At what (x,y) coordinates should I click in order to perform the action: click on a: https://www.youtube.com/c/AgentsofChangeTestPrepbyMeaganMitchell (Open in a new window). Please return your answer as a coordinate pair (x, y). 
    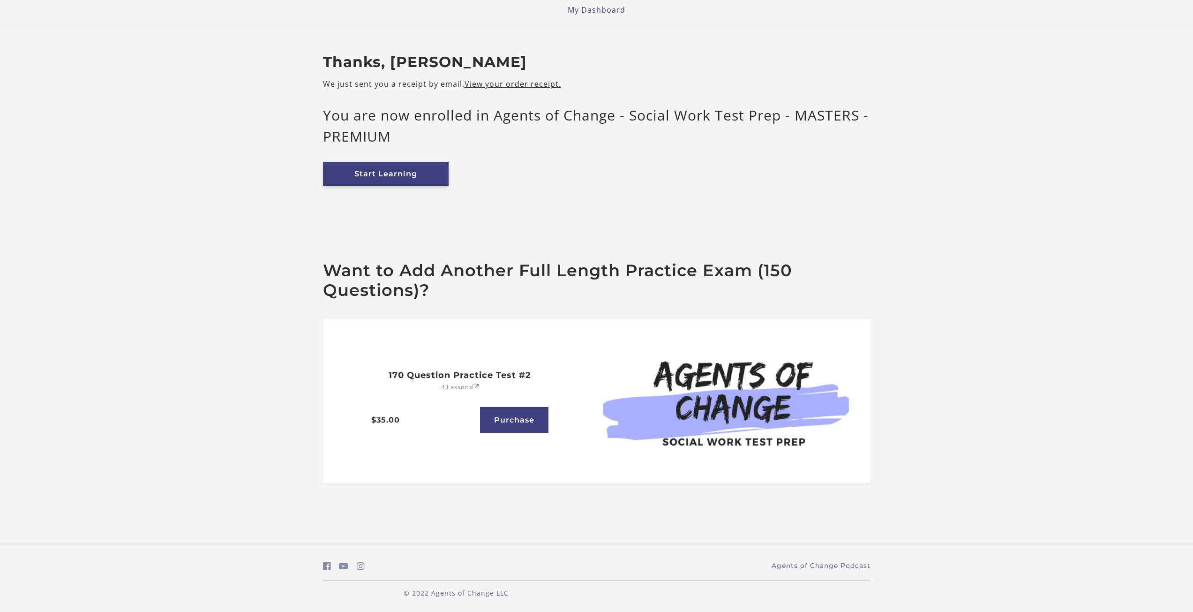
    Looking at the image, I should click on (344, 566).